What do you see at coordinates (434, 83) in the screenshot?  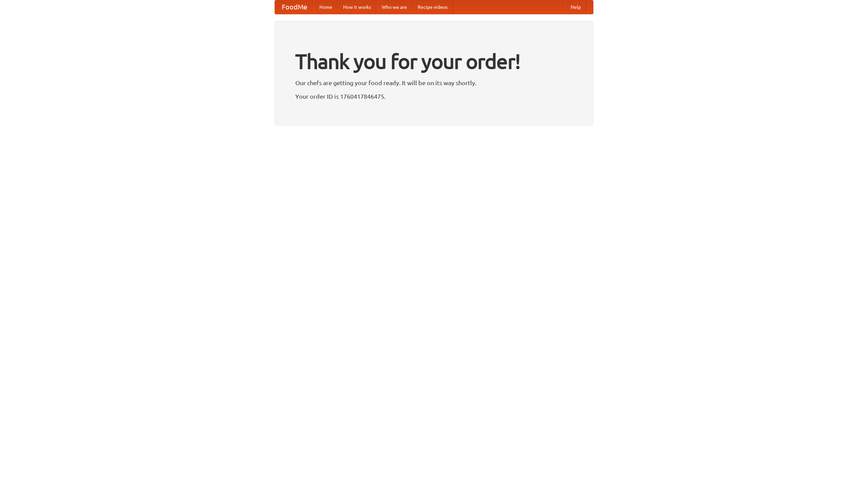 I see `p: Our chefs are getting your food ready. It will be on its way shortly.` at bounding box center [434, 83].